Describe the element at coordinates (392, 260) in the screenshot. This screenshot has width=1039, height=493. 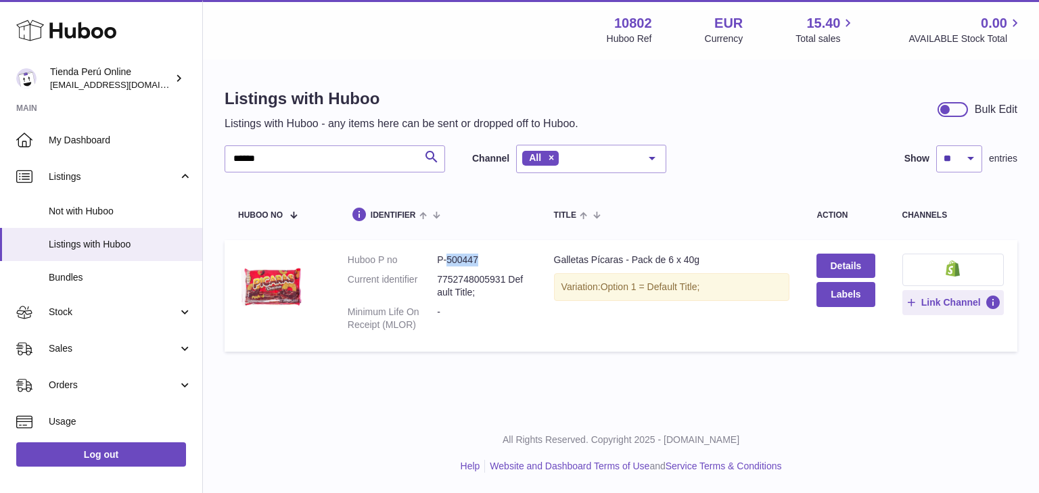
I see `dt: Huboo P no` at that location.